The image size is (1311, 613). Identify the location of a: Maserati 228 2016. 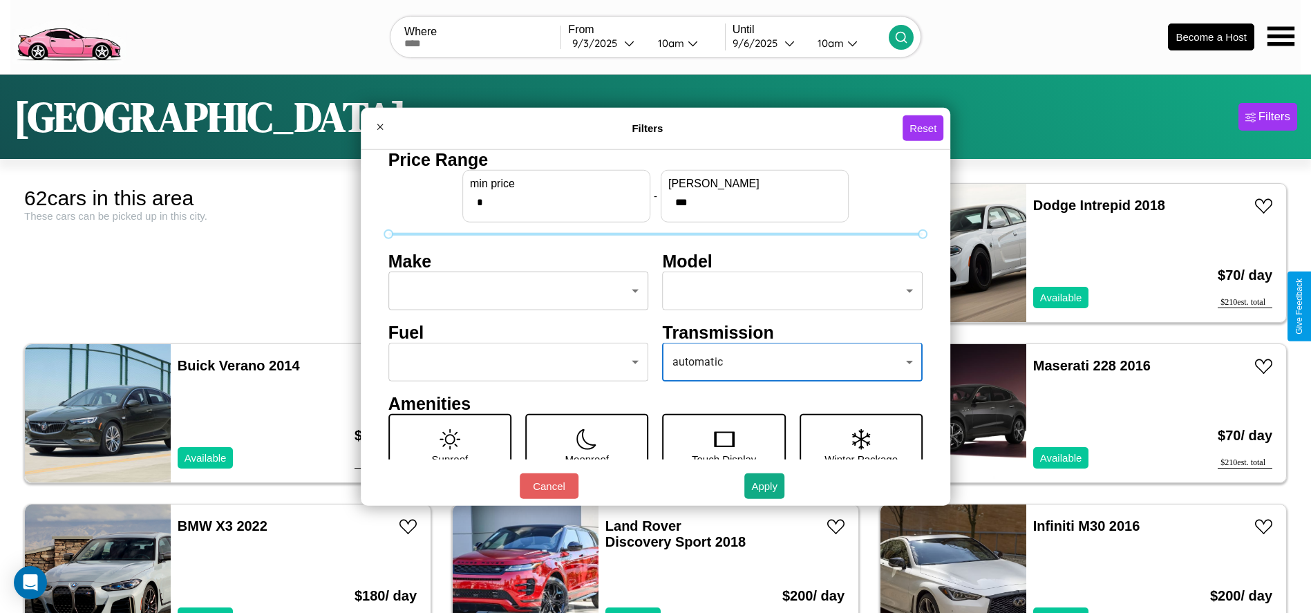
(1092, 365).